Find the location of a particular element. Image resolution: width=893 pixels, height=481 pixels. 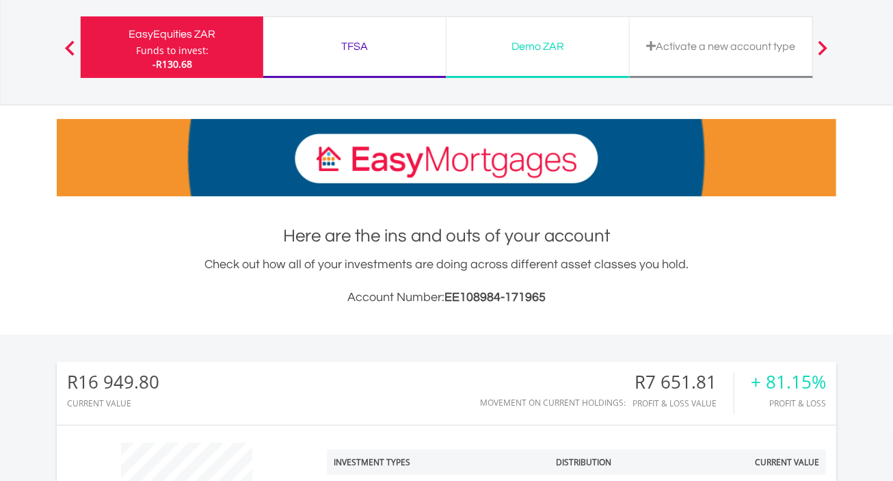

h1: Here are the ins and outs of your account is located at coordinates (447, 236).